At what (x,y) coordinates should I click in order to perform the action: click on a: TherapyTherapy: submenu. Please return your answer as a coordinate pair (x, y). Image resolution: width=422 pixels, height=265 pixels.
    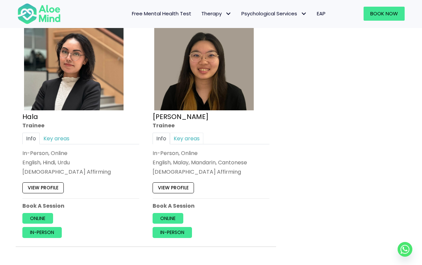
    Looking at the image, I should click on (216, 14).